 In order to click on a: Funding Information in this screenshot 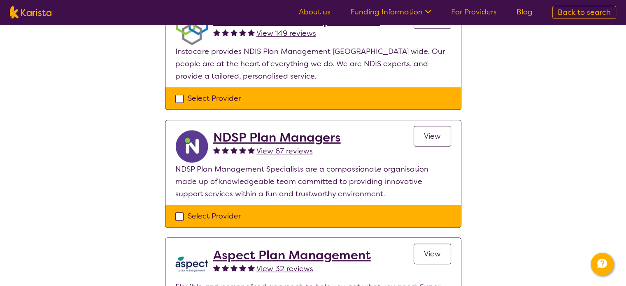, I will do `click(391, 12)`.